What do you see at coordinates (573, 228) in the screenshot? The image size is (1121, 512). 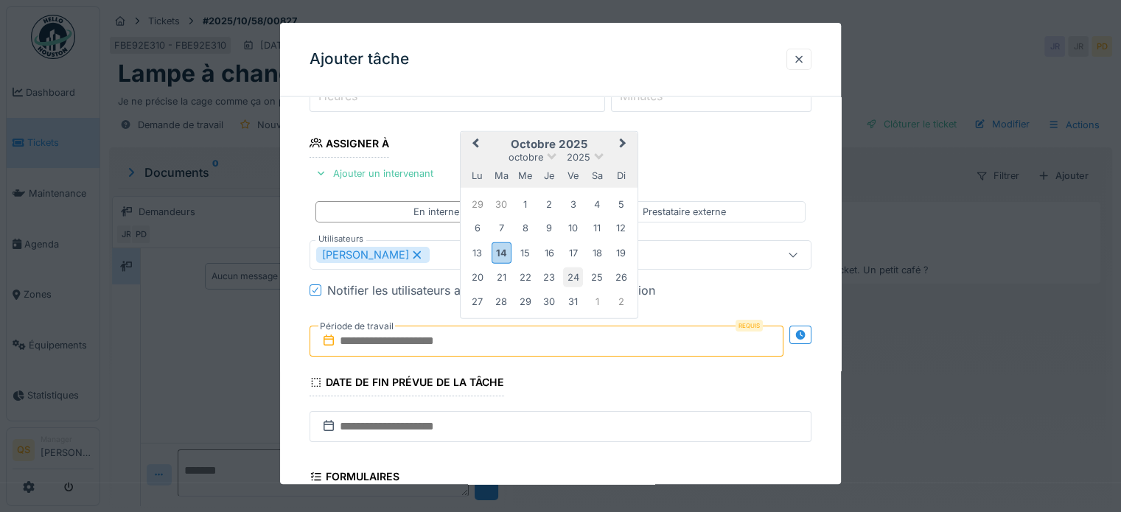 I see `div: Choose vendredi 10 octobre 2025` at bounding box center [573, 228].